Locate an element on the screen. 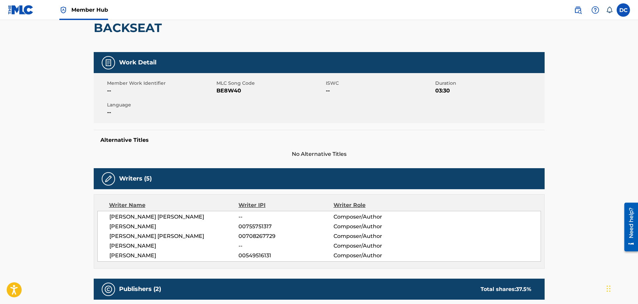 The width and height of the screenshot is (638, 304). span: 03:30 is located at coordinates (489, 91).